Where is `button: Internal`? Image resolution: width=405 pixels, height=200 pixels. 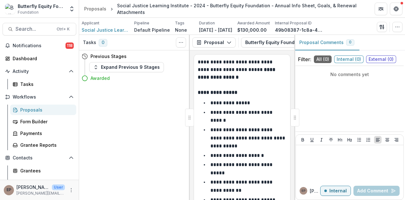
button: Internal is located at coordinates (335, 190).